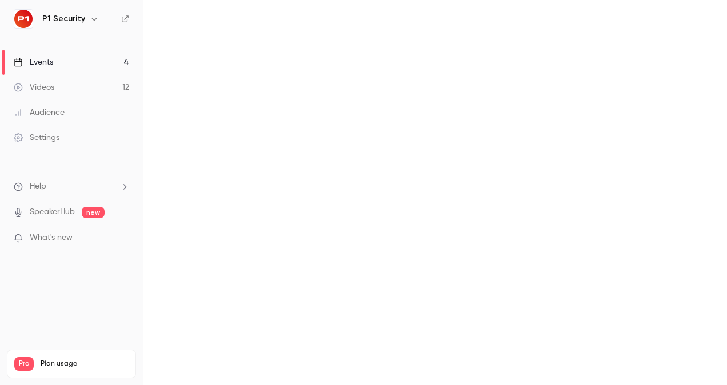 The height and width of the screenshot is (385, 727). What do you see at coordinates (71, 186) in the screenshot?
I see `li: help-dropdown-opener` at bounding box center [71, 186].